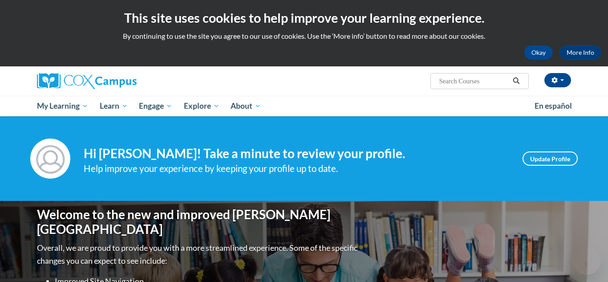 This screenshot has height=282, width=608. I want to click on a: Cox Campus, so click(121, 81).